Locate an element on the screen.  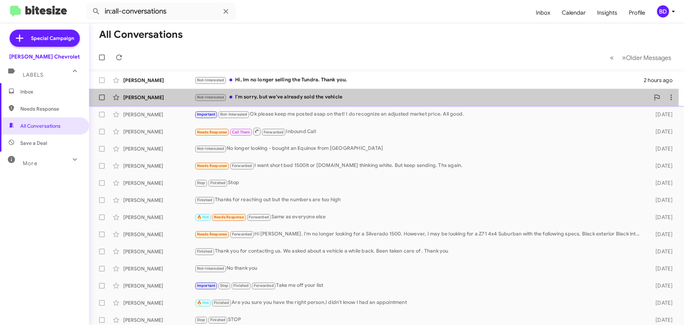
div: Inbound Call is located at coordinates (419, 131).